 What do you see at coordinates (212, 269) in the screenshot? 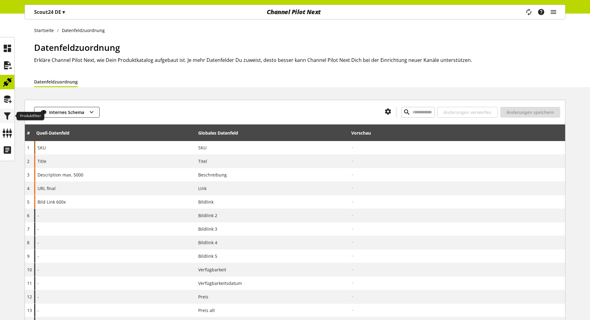
I see `span: Verfügbarkeit` at bounding box center [212, 269].